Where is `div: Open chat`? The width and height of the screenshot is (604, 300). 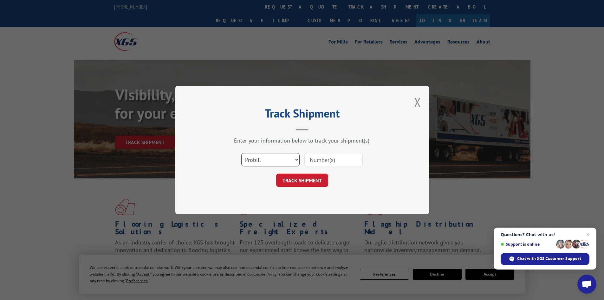 div: Open chat is located at coordinates (587, 284).